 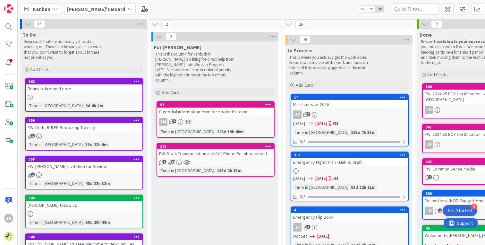 What do you see at coordinates (96, 144) in the screenshot?
I see `div: 33d 22h 9m` at bounding box center [96, 144].